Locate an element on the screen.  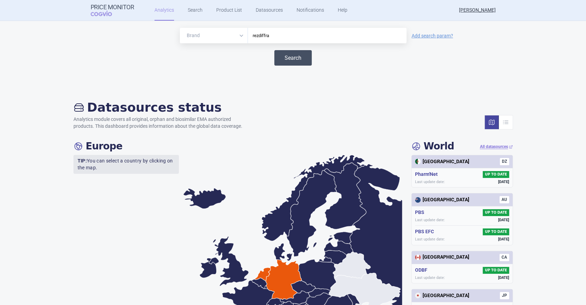
h5: PBS is located at coordinates (421, 212).